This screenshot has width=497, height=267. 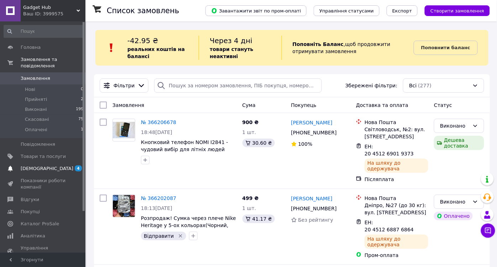 What do you see at coordinates (231, 41) in the screenshot?
I see `span: Через 4 дні` at bounding box center [231, 41].